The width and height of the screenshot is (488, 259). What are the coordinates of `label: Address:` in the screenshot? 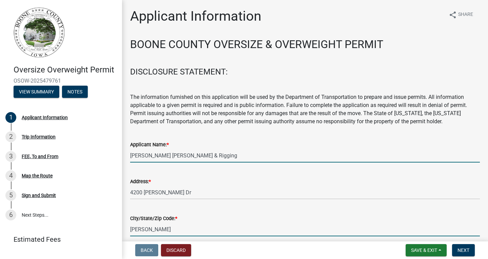 It's located at (140, 182).